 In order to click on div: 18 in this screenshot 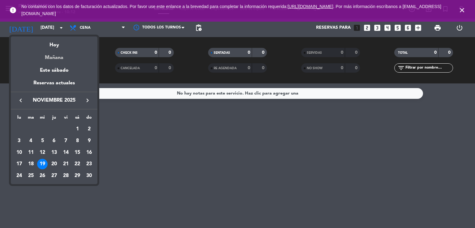, I will do `click(31, 164)`.